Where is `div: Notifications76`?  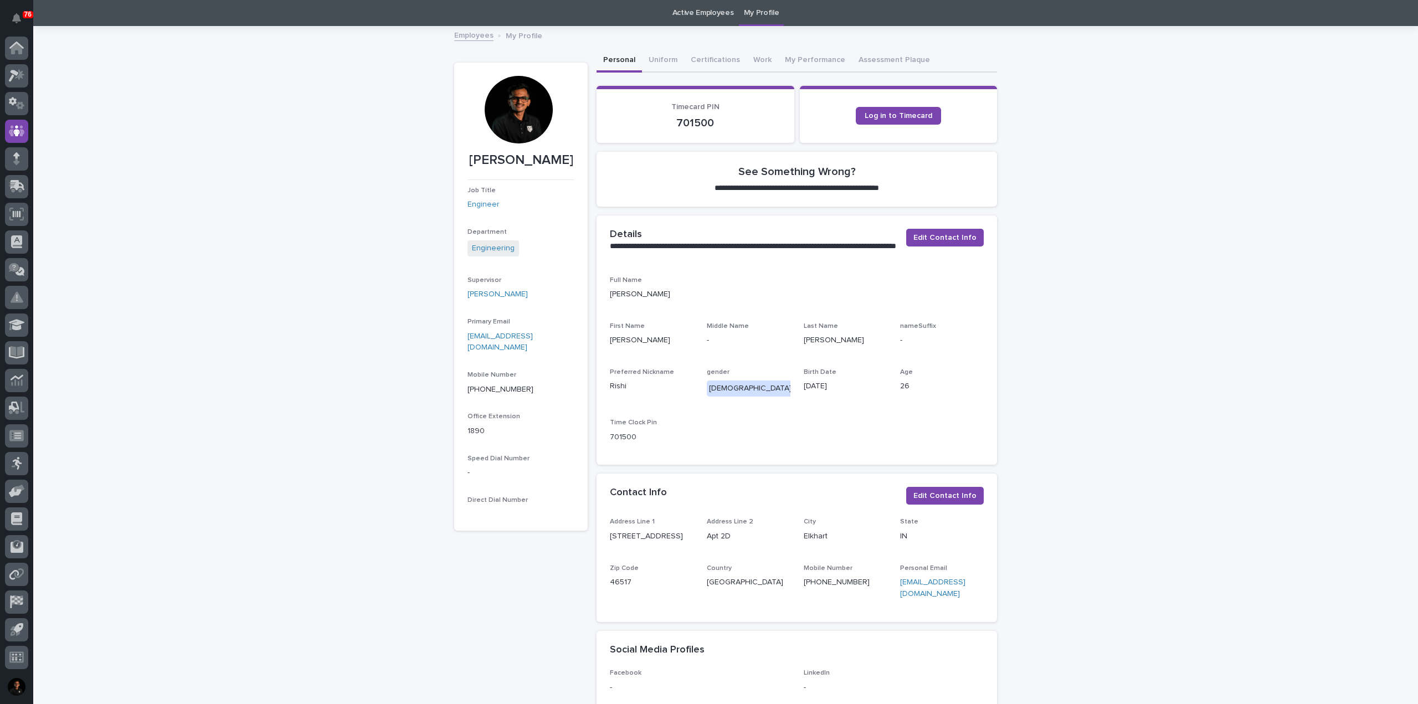 div: Notifications76 is located at coordinates (21, 22).